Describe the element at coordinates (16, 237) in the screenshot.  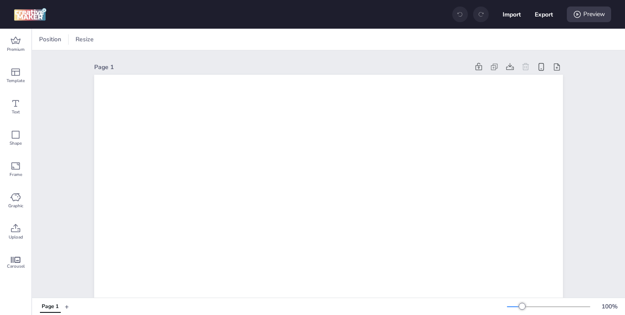
I see `span: Upload` at that location.